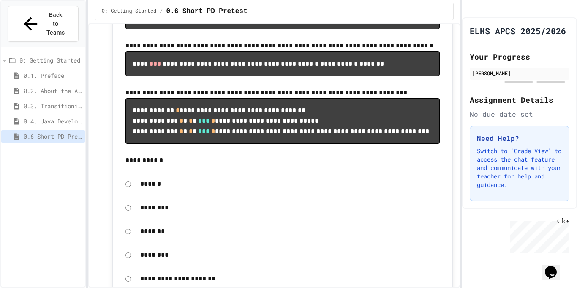 This screenshot has width=577, height=288. I want to click on p: Switch to "Grade View" to access the chat feature and communicate with your teacher for help and ..., so click(520, 168).